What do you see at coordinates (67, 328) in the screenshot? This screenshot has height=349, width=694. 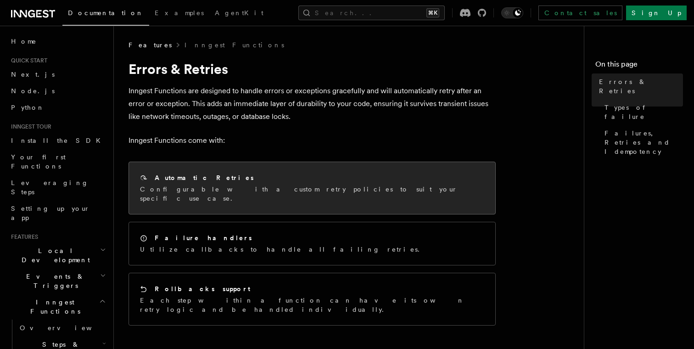 I see `span: Overview` at bounding box center [67, 328].